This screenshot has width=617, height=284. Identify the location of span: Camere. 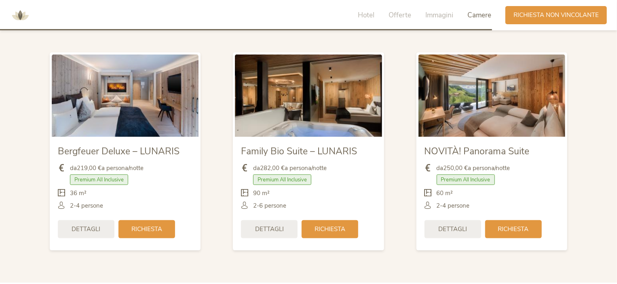
(479, 15).